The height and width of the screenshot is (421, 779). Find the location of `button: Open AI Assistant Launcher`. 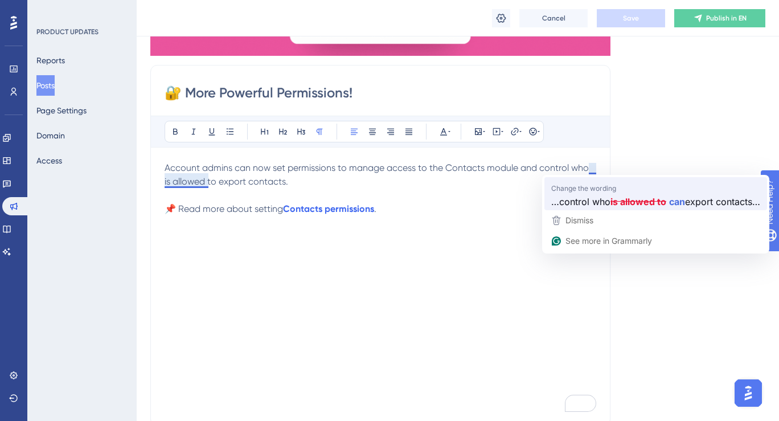

button: Open AI Assistant Launcher is located at coordinates (17, 17).